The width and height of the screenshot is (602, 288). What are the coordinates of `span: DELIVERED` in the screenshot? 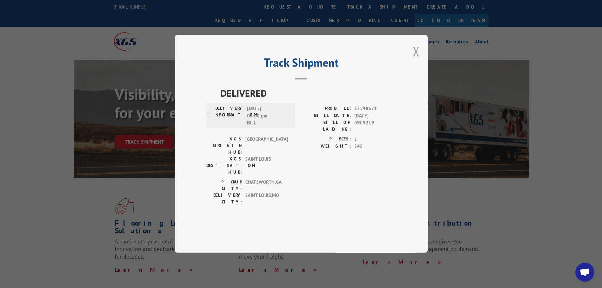 It's located at (308, 93).